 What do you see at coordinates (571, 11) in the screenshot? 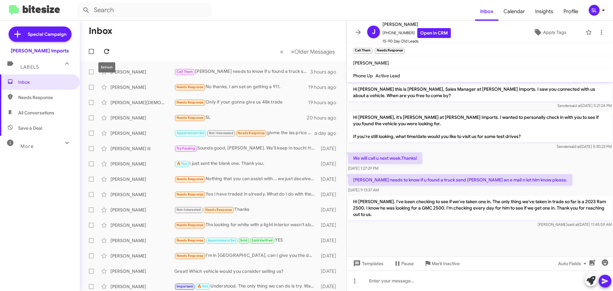
I see `span: Profile` at bounding box center [571, 11].